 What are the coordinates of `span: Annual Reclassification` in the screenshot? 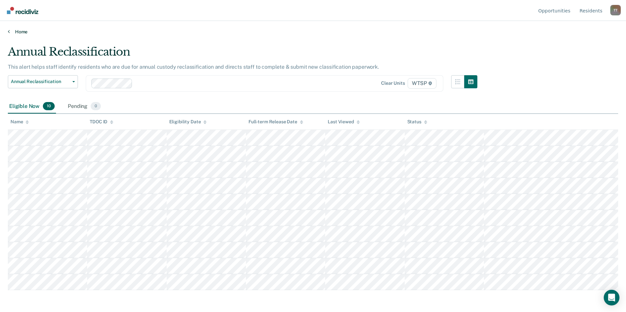 It's located at (40, 81).